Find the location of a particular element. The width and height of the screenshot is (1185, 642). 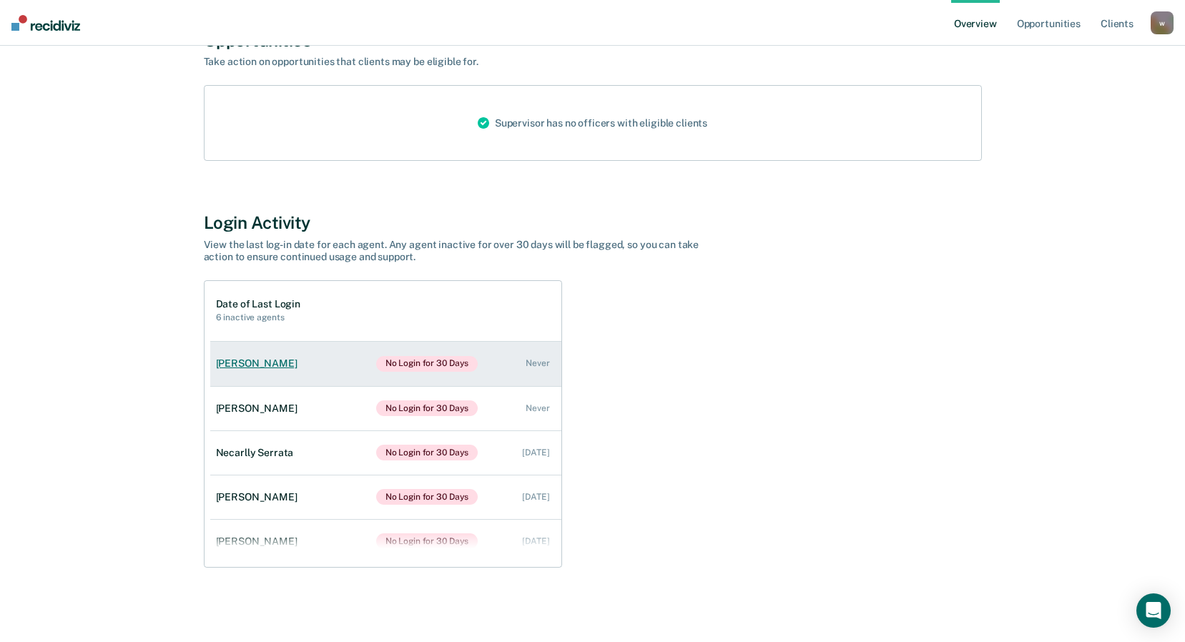

img: Recidiviz is located at coordinates (46, 23).